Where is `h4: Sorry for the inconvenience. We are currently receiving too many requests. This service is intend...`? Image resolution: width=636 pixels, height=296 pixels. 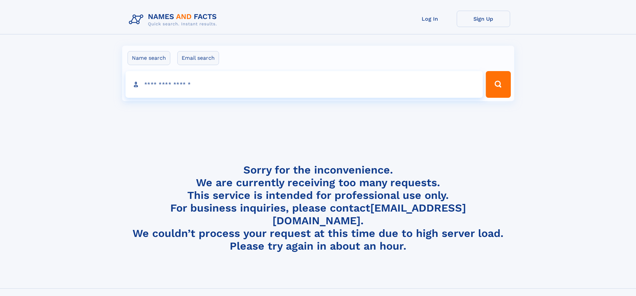 h4: Sorry for the inconvenience. We are currently receiving too many requests. This service is intend... is located at coordinates (318, 208).